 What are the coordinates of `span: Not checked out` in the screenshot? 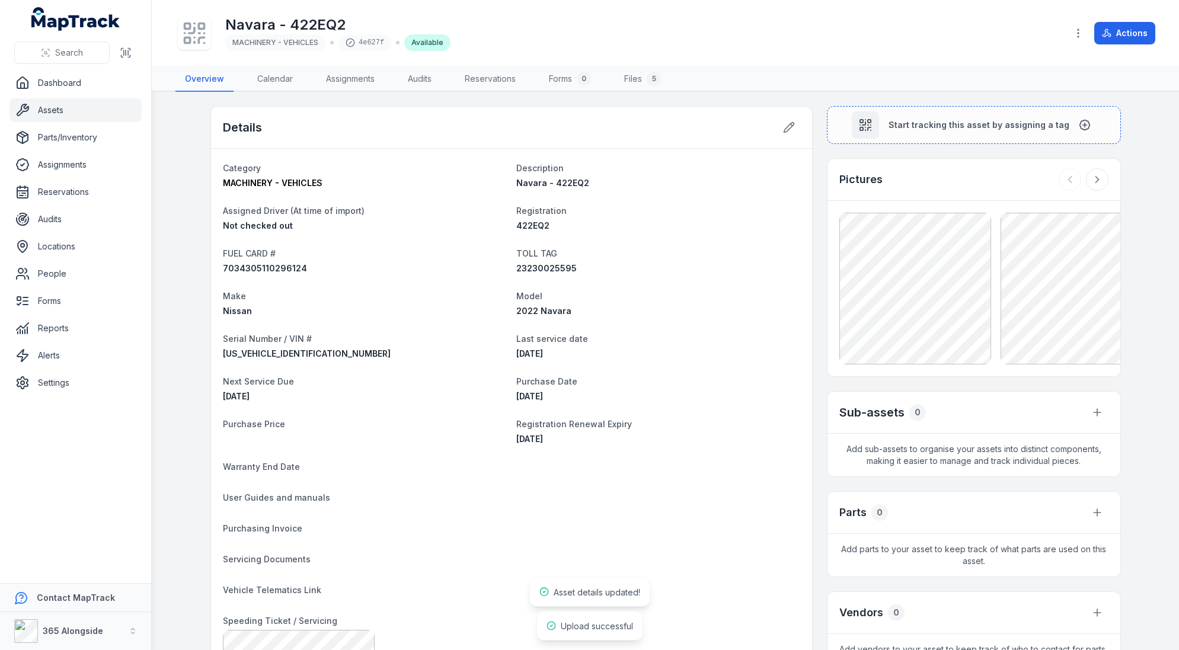 It's located at (258, 225).